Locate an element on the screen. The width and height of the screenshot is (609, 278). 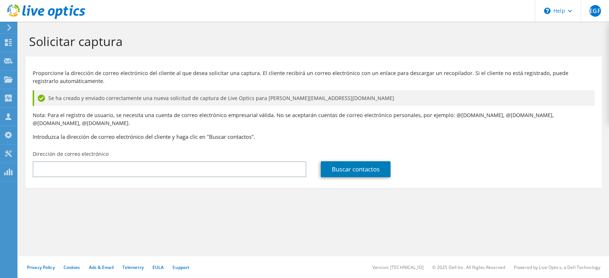
span: Se ha creado y enviado correctamente una nueva solicitud de captura de Live Optics para [PERSON_N... is located at coordinates (221, 98).